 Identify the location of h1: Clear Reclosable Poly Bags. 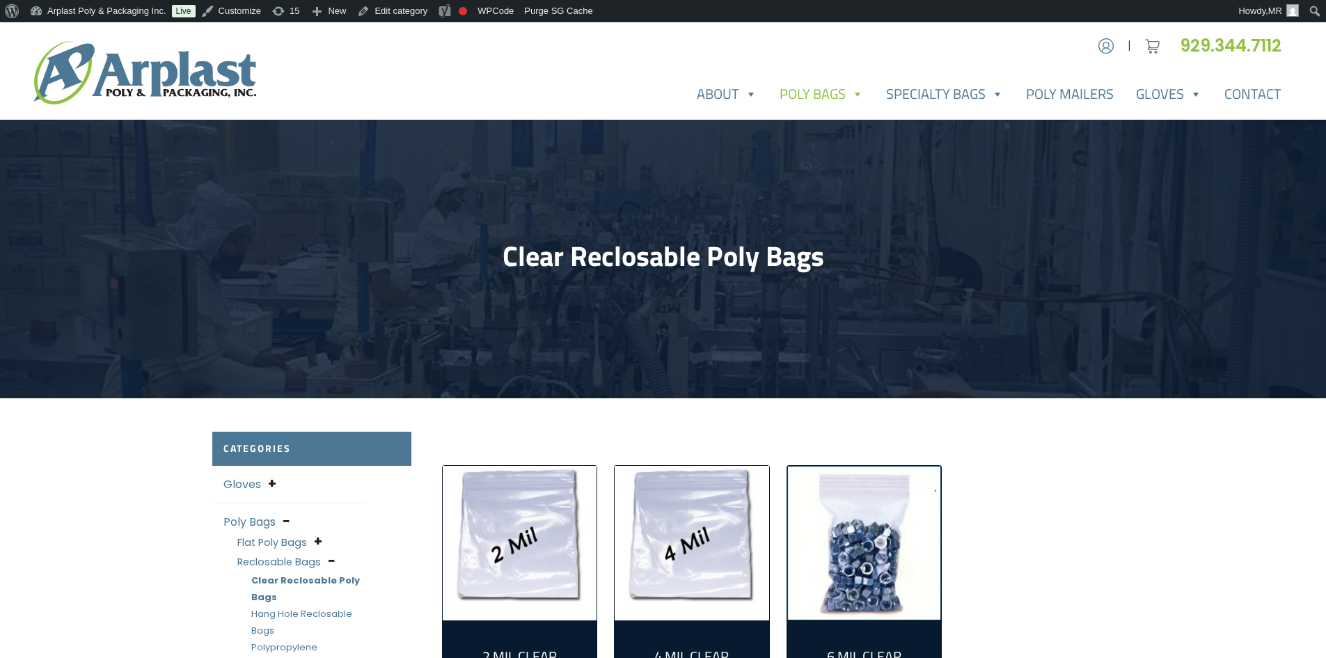
(663, 256).